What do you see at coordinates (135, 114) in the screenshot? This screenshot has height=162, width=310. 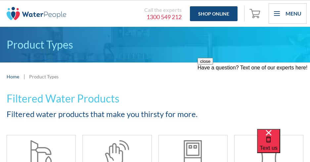 I see `h2: Filtered water products that make you thirsty for more.` at bounding box center [135, 114].